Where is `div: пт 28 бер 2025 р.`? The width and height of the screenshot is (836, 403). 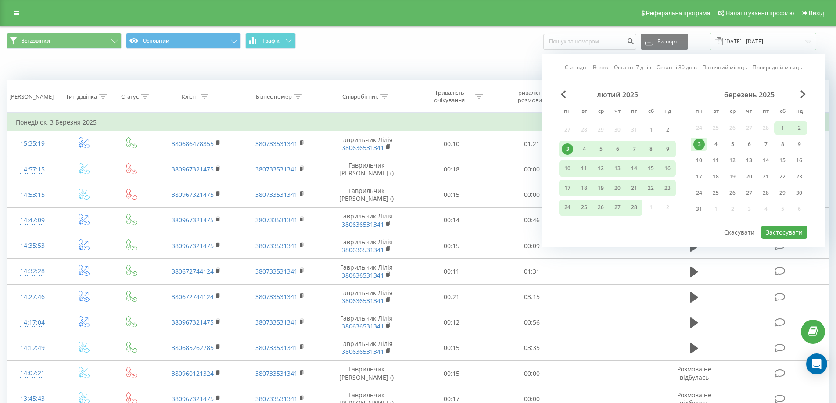
div: пт 28 бер 2025 р. is located at coordinates (766, 193).